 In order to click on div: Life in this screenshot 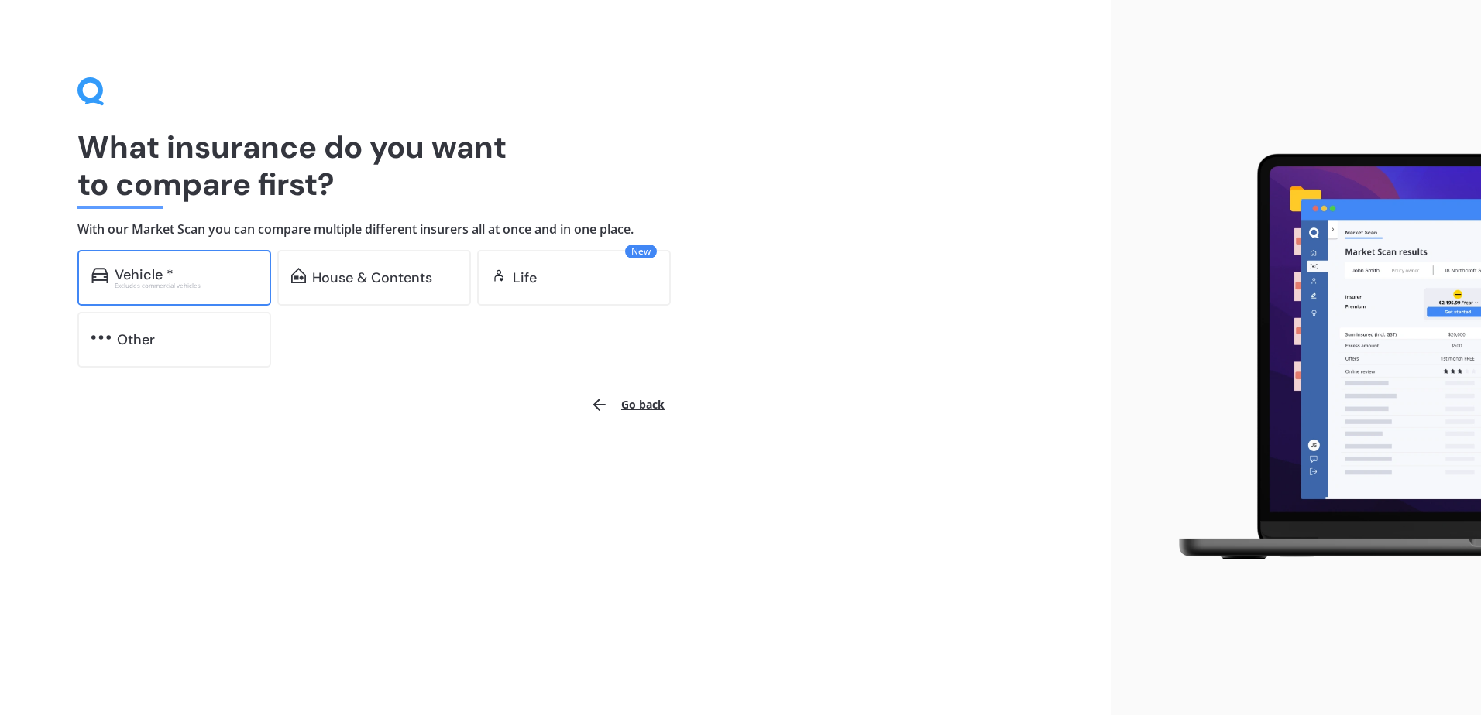, I will do `click(524, 278)`.